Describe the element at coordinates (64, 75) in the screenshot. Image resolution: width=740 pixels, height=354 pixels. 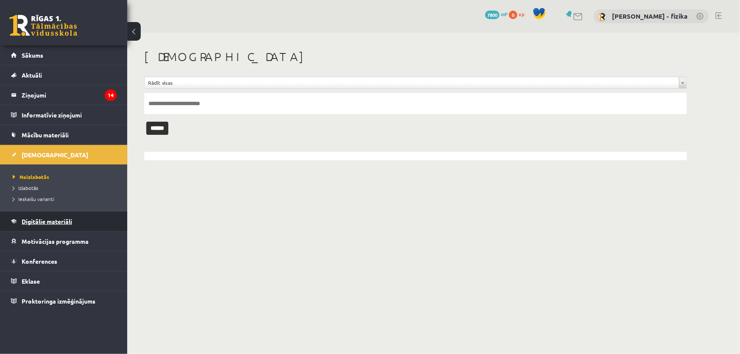
I see `a: Aktuāli` at that location.